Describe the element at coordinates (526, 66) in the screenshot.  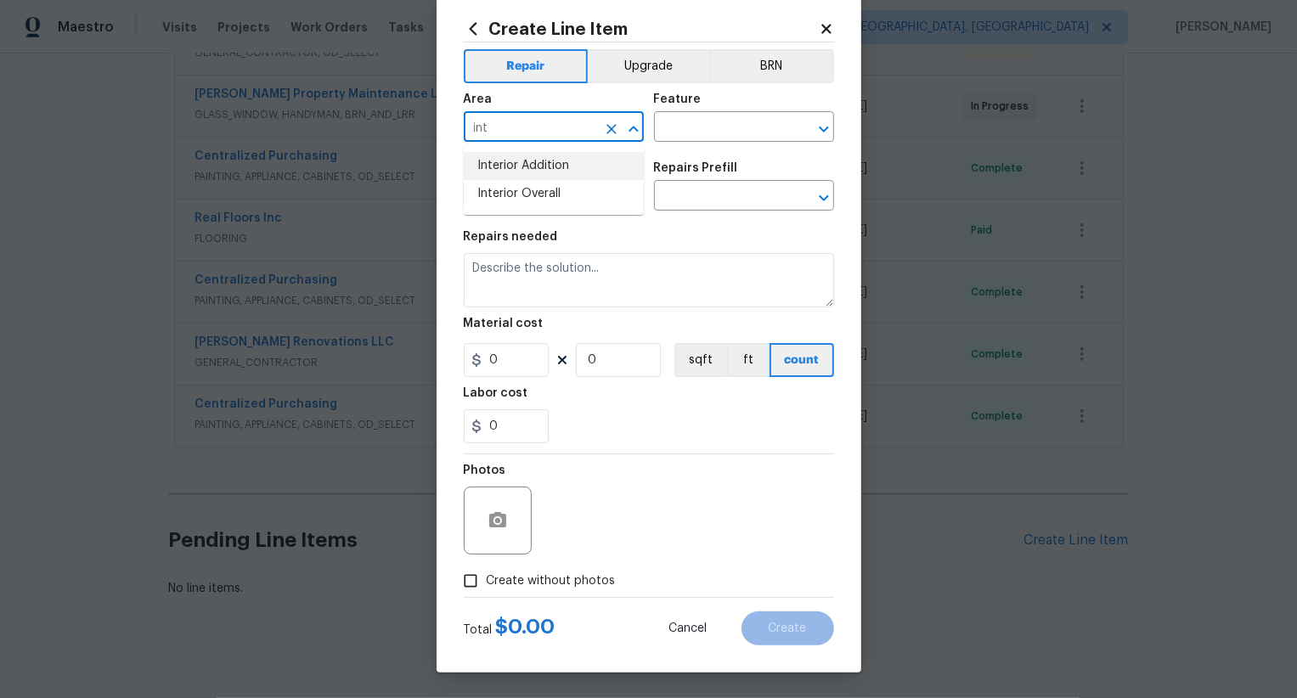
I see `button: Repair` at that location.